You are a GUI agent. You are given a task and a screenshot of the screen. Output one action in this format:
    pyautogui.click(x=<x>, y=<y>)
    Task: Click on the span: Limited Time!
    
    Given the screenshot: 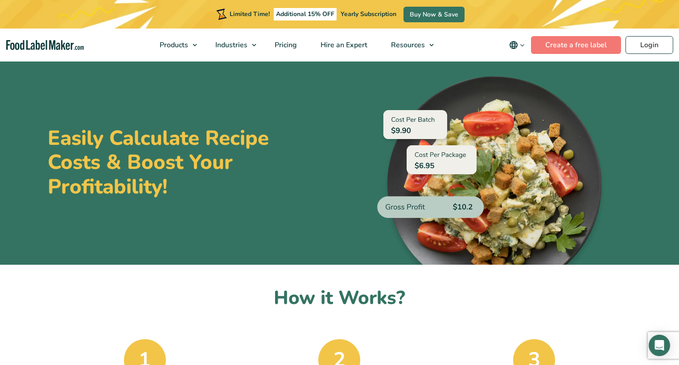 What is the action you would take?
    pyautogui.click(x=250, y=14)
    